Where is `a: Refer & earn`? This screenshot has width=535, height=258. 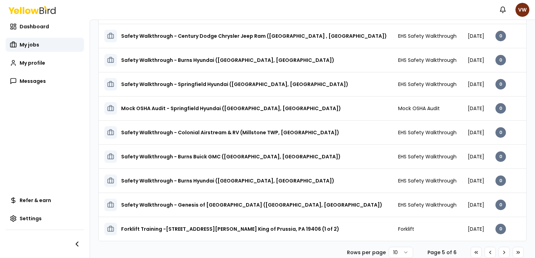 a: Refer & earn is located at coordinates (45, 201).